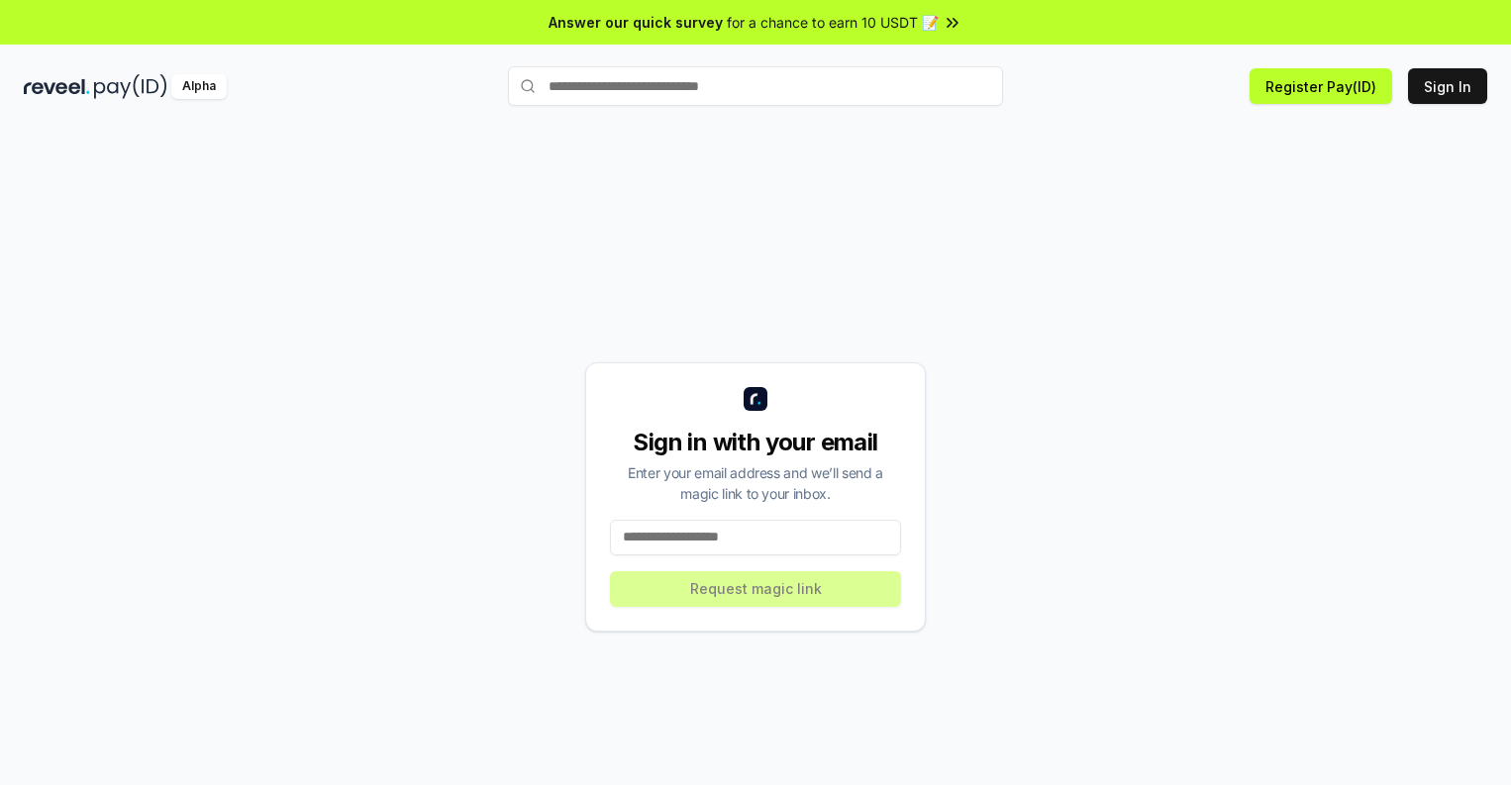 The width and height of the screenshot is (1511, 785). Describe the element at coordinates (833, 22) in the screenshot. I see `span: for a chance to earn 10 USDT 📝` at that location.